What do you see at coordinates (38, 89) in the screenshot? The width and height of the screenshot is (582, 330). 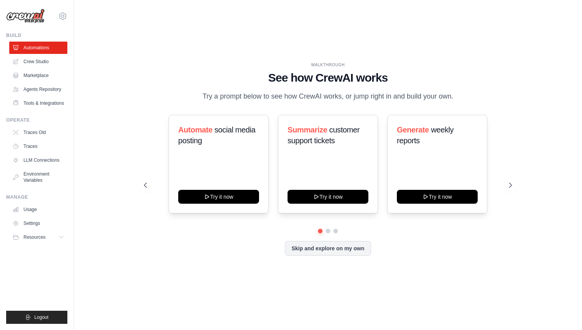 I see `a: Agents Repository` at bounding box center [38, 89].